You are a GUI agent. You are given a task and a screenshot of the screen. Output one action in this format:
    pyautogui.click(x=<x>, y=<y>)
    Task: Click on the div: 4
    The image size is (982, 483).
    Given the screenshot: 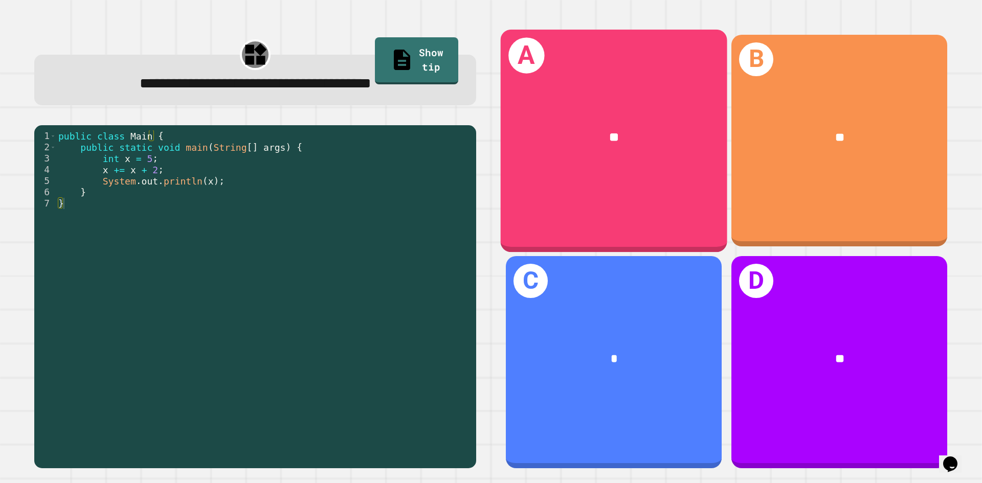 What is the action you would take?
    pyautogui.click(x=45, y=170)
    